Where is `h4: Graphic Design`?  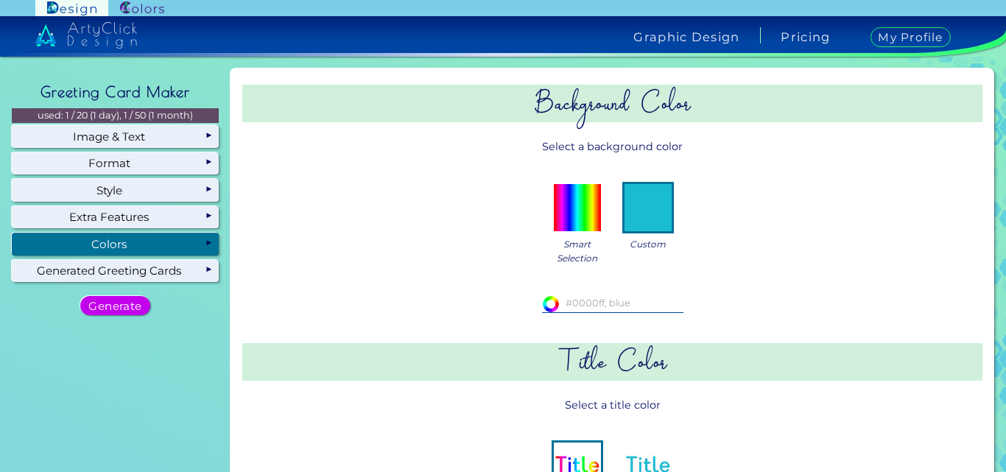
h4: Graphic Design is located at coordinates (686, 37).